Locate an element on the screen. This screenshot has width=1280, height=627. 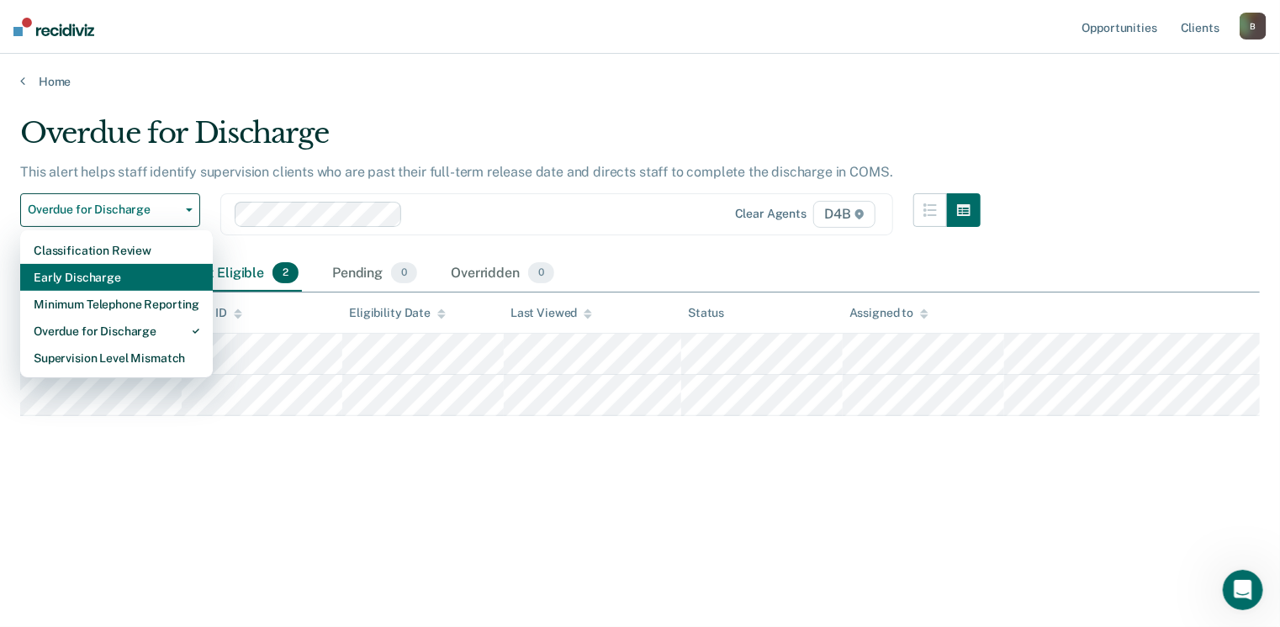
p: This alert helps staff identify supervision clients who are past their full-term release date and... is located at coordinates (457, 172).